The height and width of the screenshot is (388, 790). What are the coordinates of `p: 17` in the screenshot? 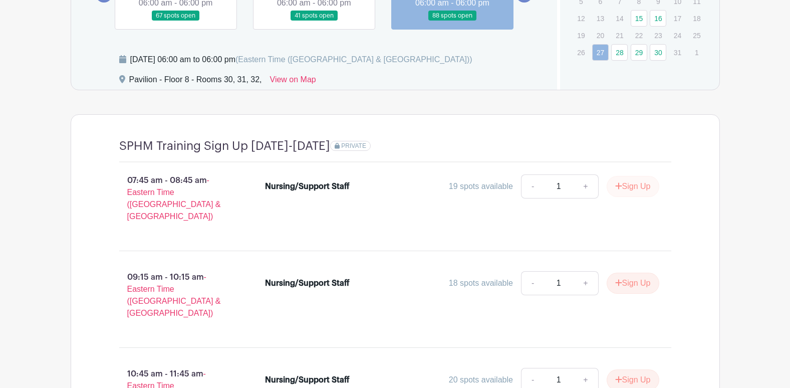 It's located at (677, 18).